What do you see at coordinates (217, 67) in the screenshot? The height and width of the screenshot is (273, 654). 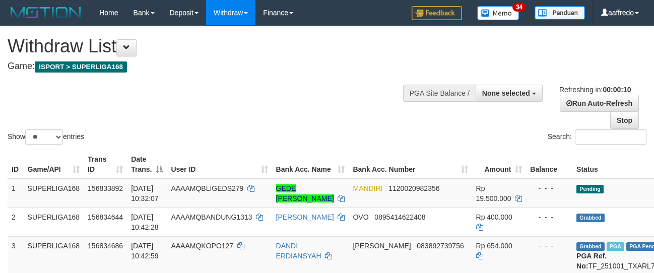 I see `h4: Game:` at bounding box center [217, 67].